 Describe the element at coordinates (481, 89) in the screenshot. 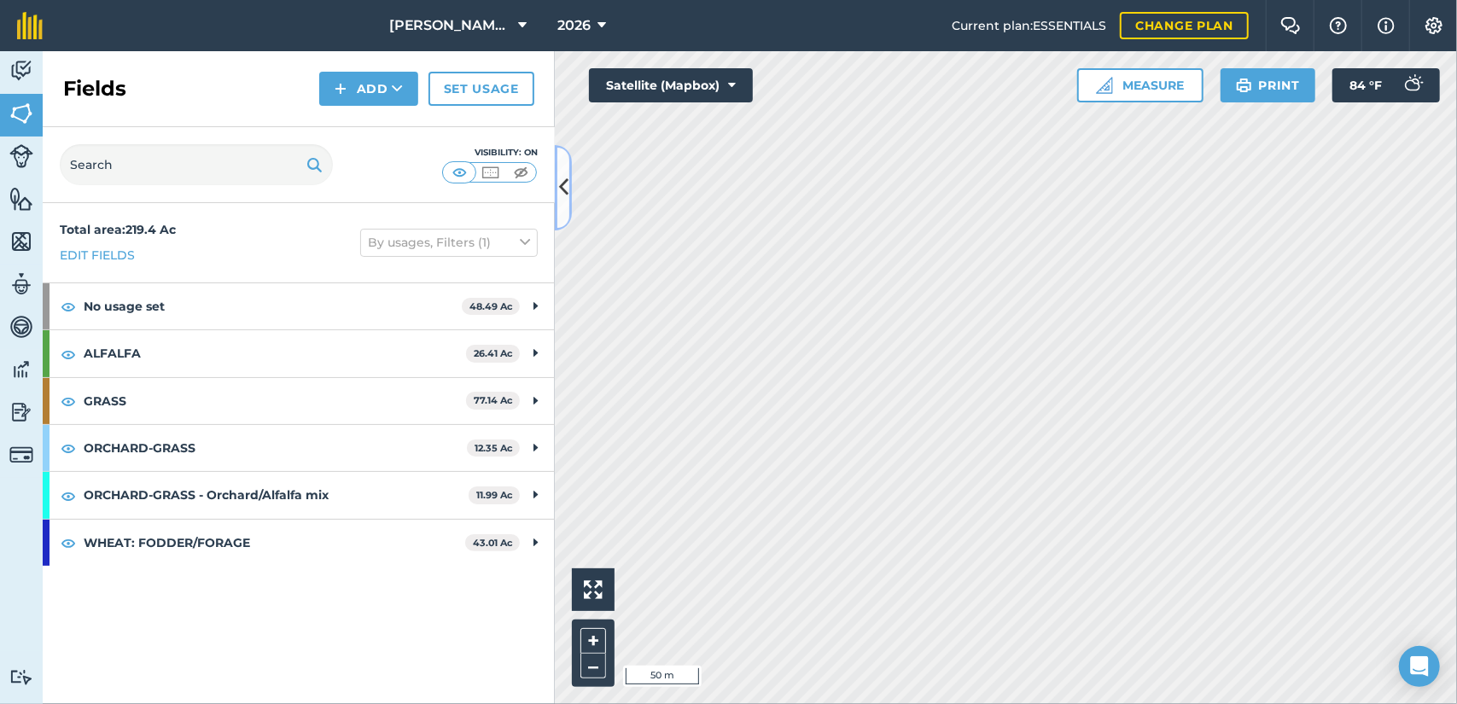

I see `a: Set usage` at that location.